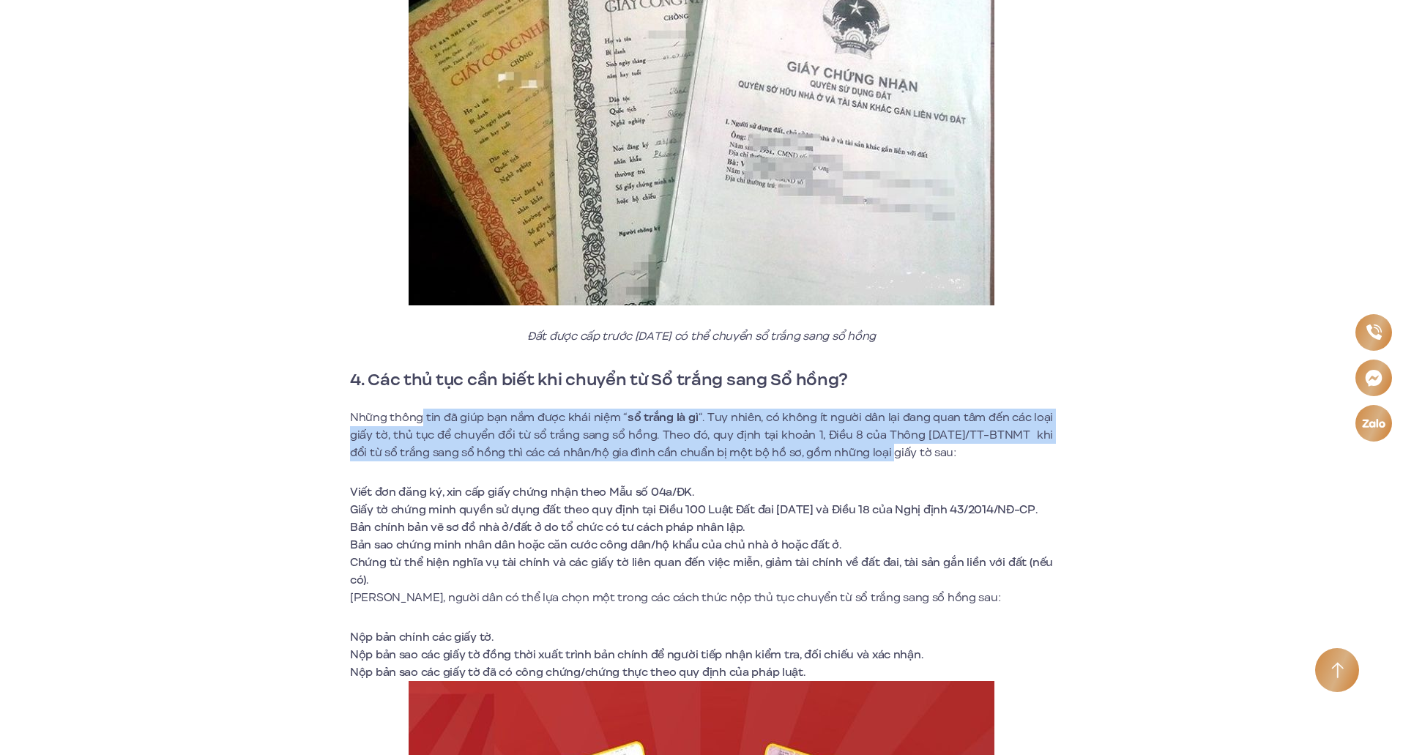 This screenshot has height=755, width=1403. Describe the element at coordinates (701, 672) in the screenshot. I see `li: Nộp bản sao các giấy tờ đã có công chứng/chứng thực theo quy định của pháp luật.` at that location.